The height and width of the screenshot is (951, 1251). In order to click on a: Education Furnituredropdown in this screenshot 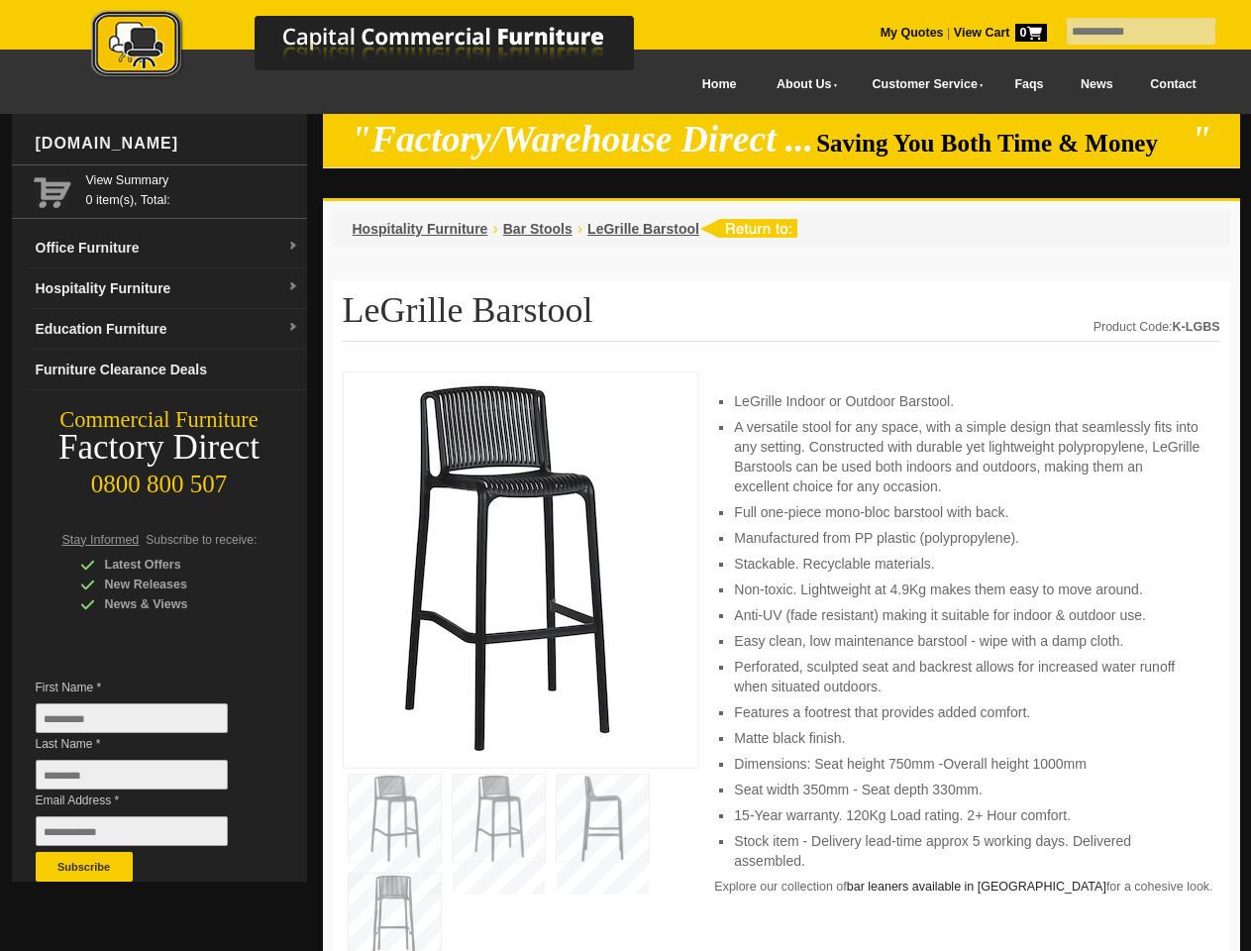, I will do `click(167, 329)`.